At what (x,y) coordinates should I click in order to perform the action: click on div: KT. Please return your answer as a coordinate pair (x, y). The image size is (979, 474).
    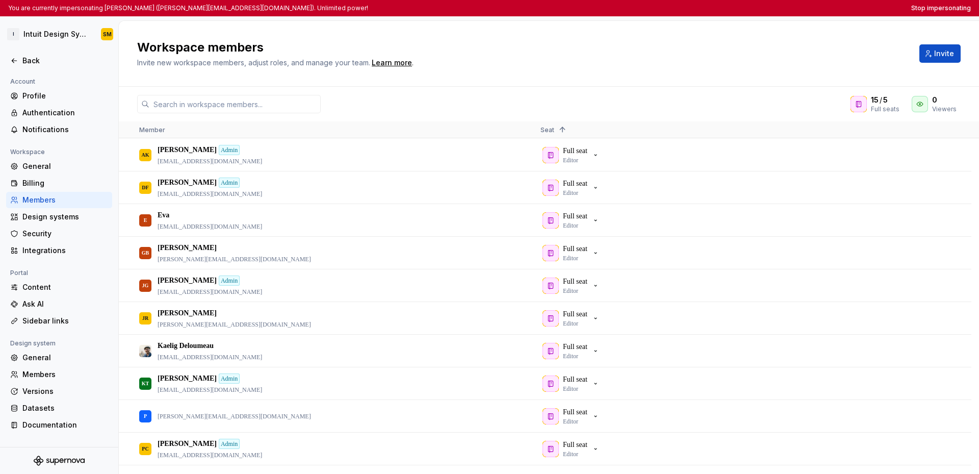
    Looking at the image, I should click on (145, 383).